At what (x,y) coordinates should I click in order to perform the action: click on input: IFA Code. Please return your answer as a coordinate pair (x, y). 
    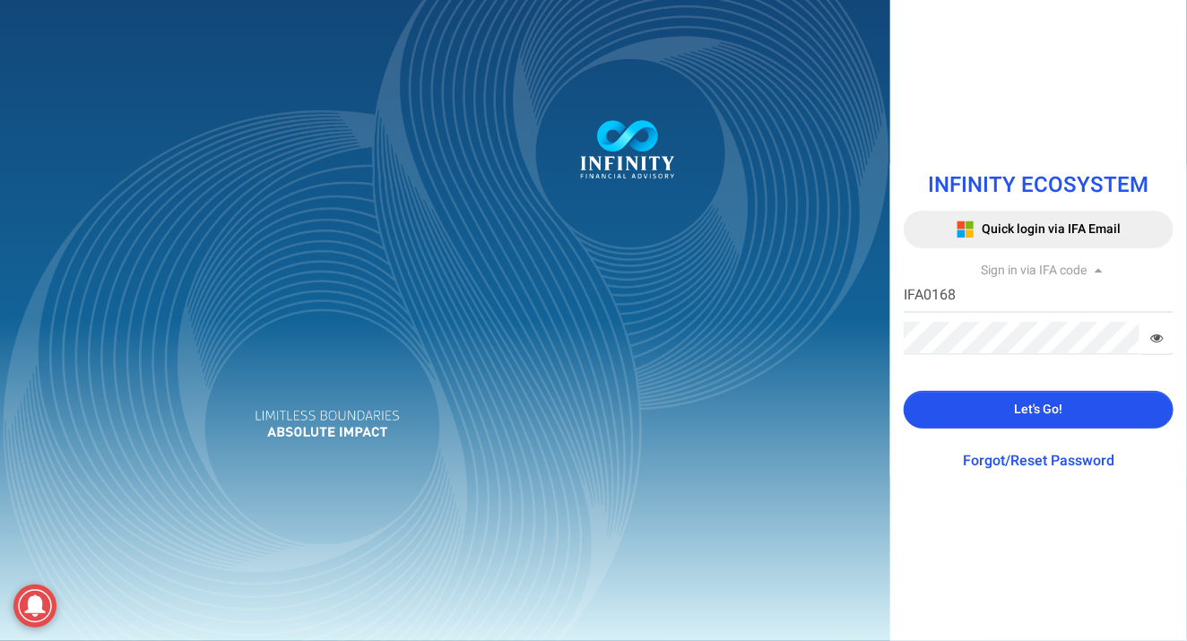
    Looking at the image, I should click on (1038, 296).